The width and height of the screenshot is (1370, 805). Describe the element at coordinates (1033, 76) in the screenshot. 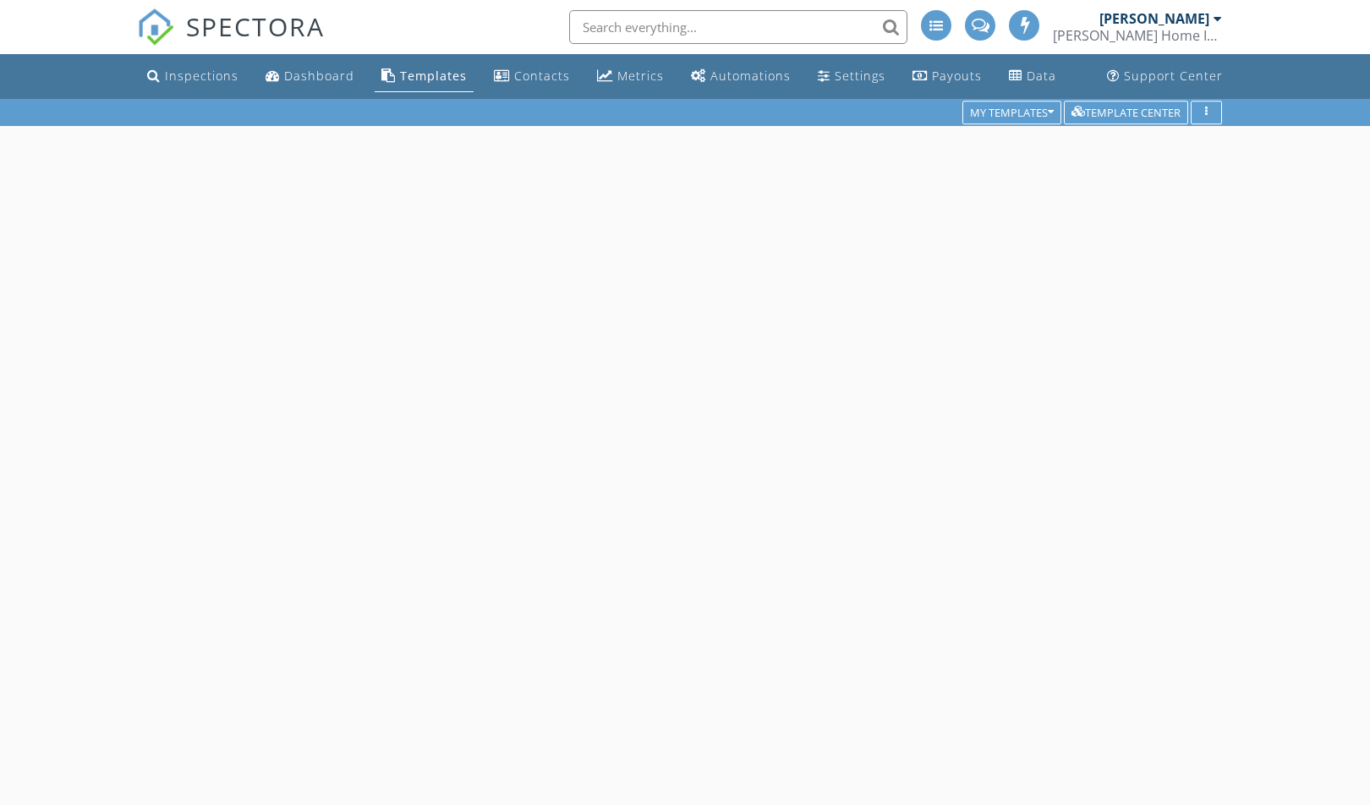

I see `a: Data` at that location.